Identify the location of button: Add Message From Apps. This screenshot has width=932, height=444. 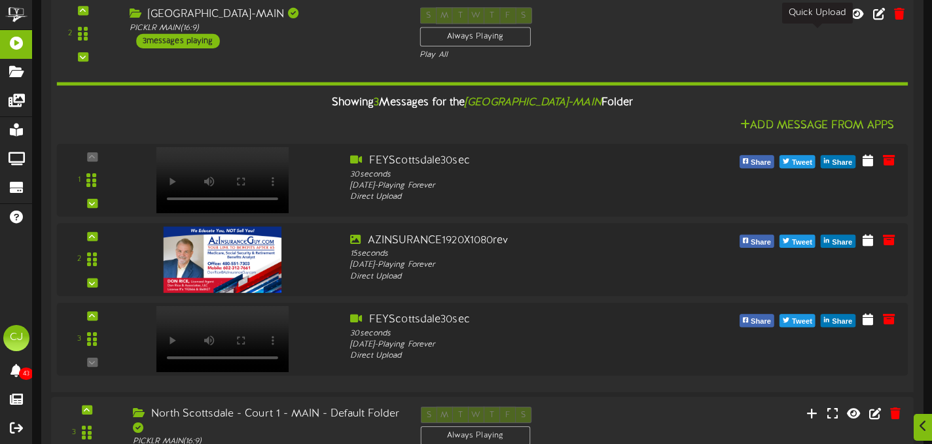
(817, 125).